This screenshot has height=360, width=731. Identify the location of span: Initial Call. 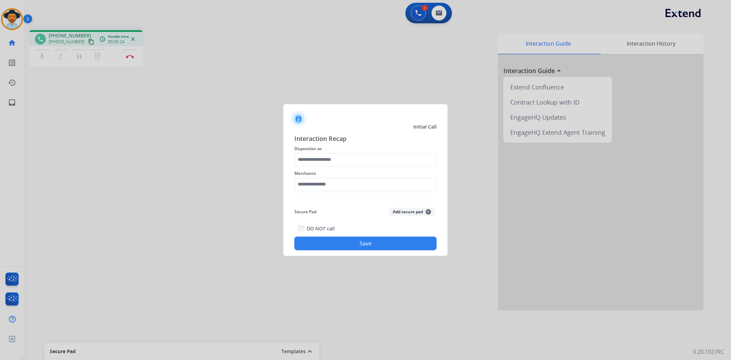
(425, 127).